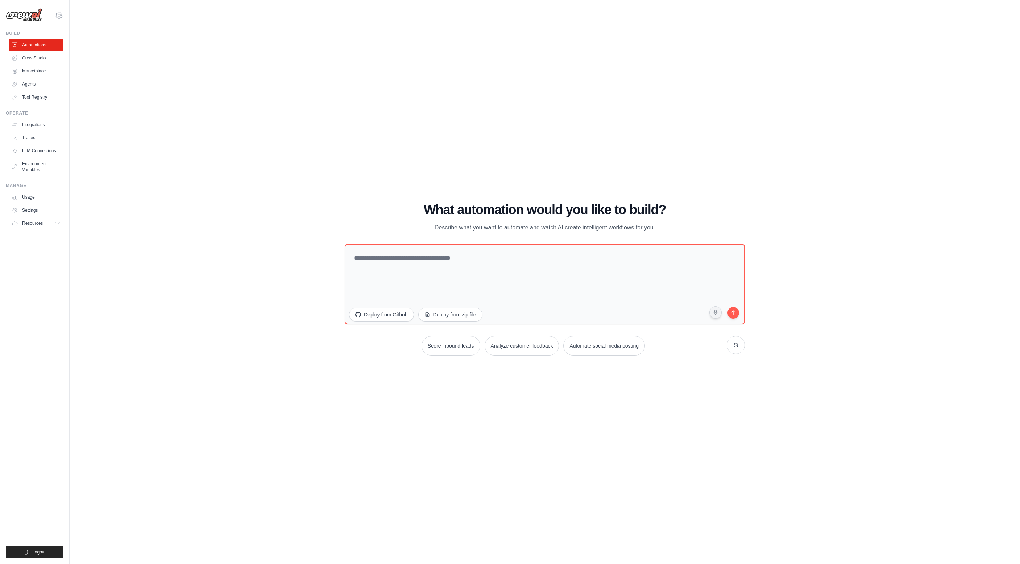 The width and height of the screenshot is (1020, 564). Describe the element at coordinates (36, 71) in the screenshot. I see `a: Marketplace` at that location.